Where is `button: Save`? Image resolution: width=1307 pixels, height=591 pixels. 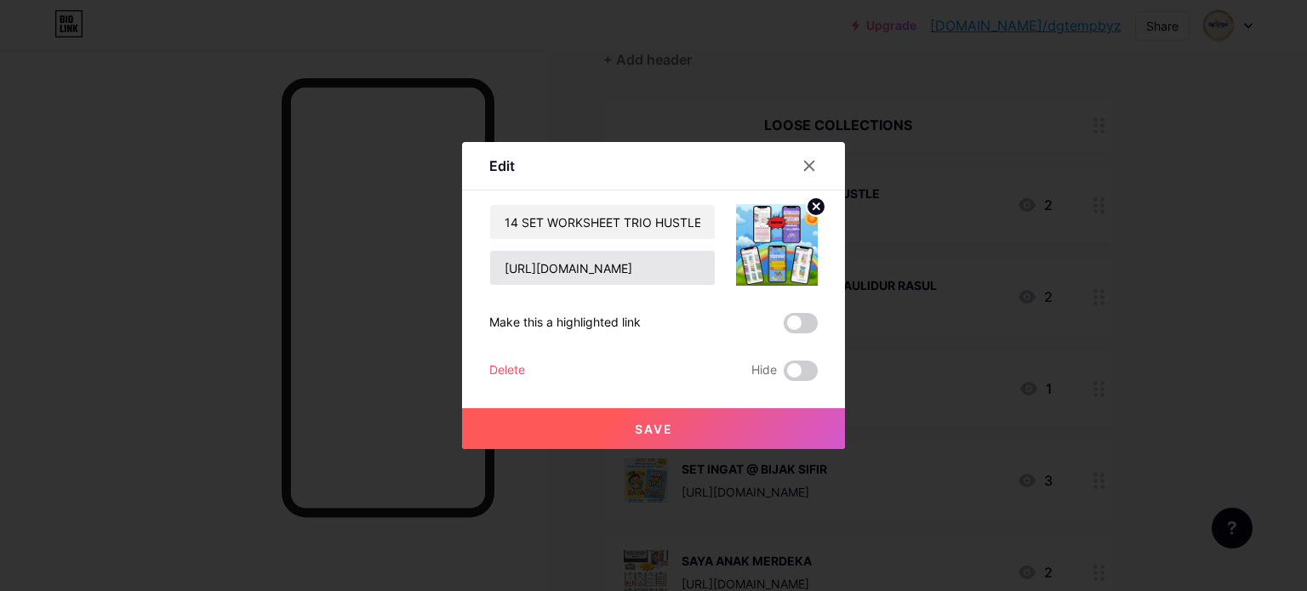
button: Save is located at coordinates (653, 429).